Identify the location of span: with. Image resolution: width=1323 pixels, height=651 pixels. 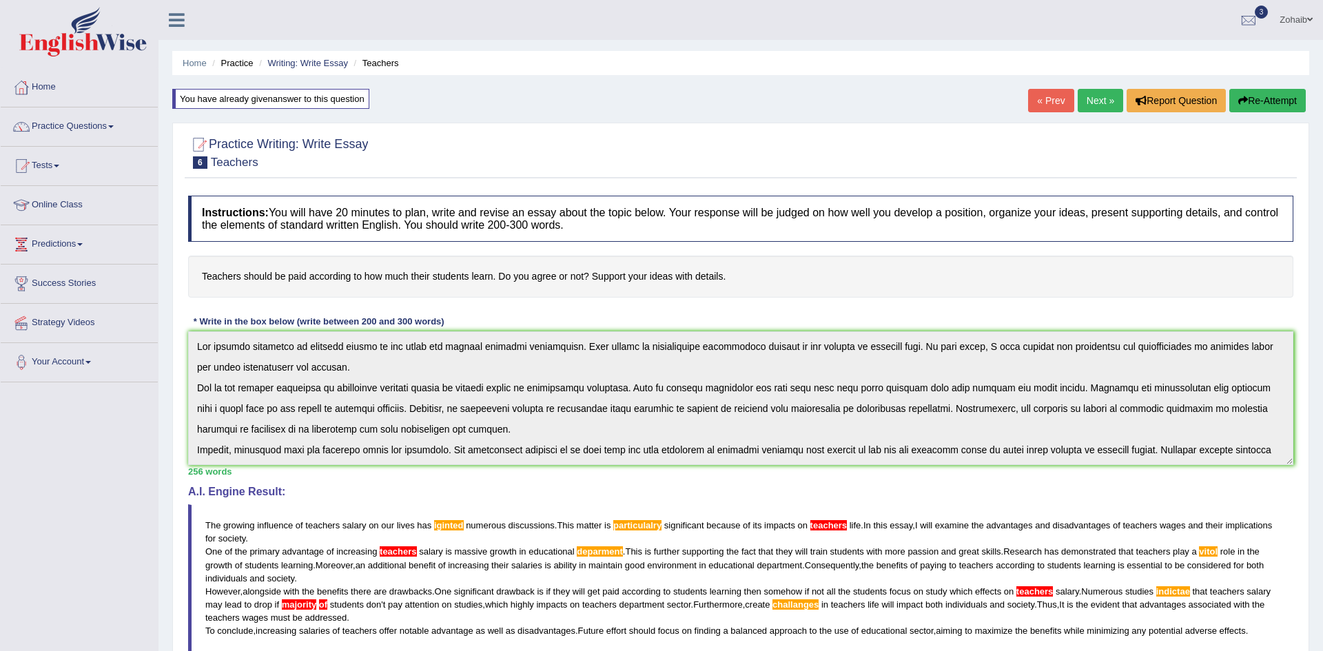
(1241, 604).